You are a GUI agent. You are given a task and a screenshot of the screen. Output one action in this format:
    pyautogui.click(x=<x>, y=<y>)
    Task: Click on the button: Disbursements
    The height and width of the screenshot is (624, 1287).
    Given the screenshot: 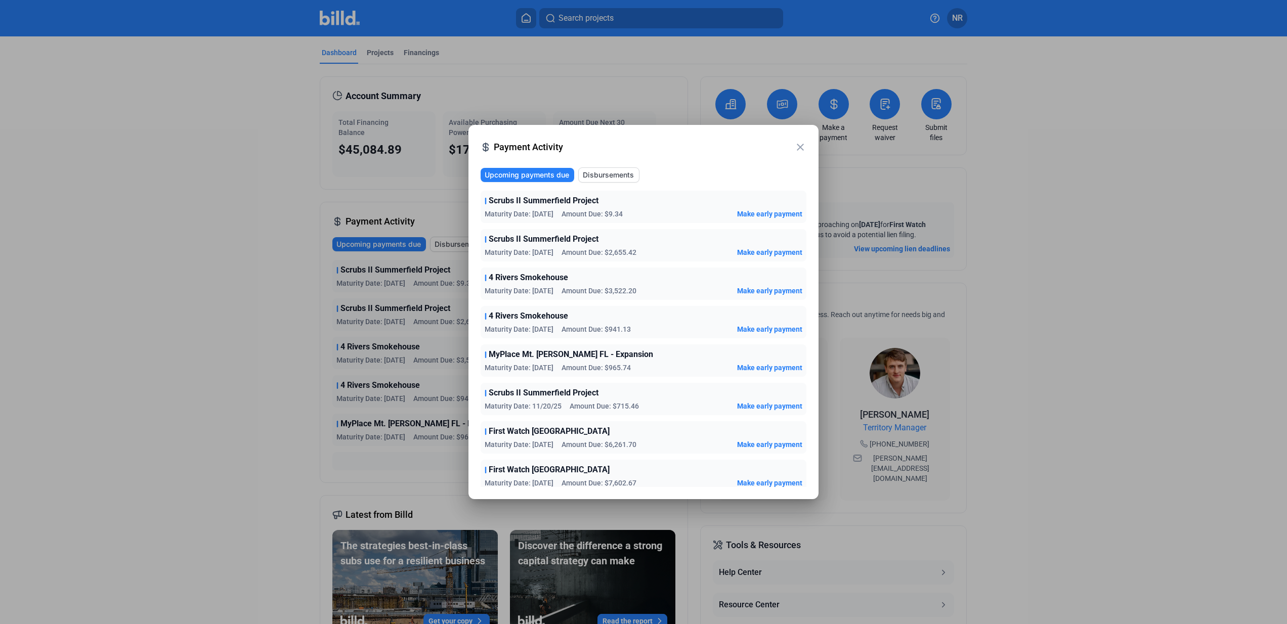 What is the action you would take?
    pyautogui.click(x=609, y=175)
    